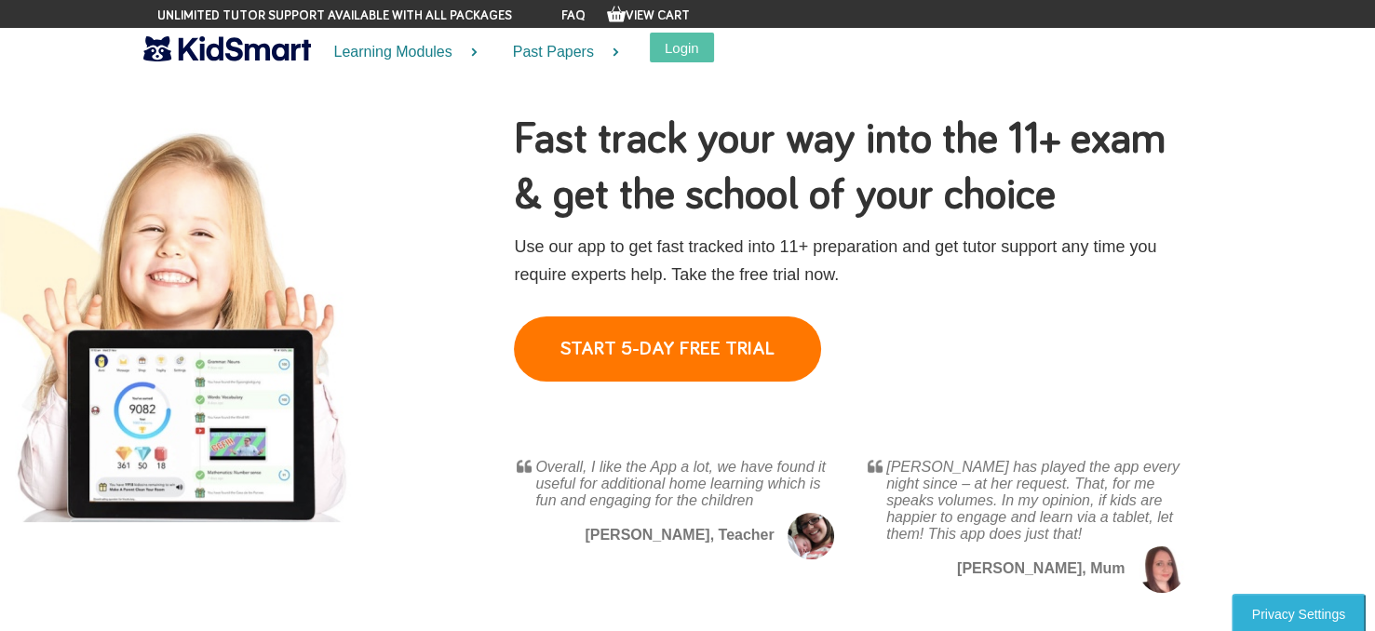 The height and width of the screenshot is (631, 1375). I want to click on p: Use our app to get fast tracked into 11+ preparation and get tutor support any time you require e..., so click(851, 261).